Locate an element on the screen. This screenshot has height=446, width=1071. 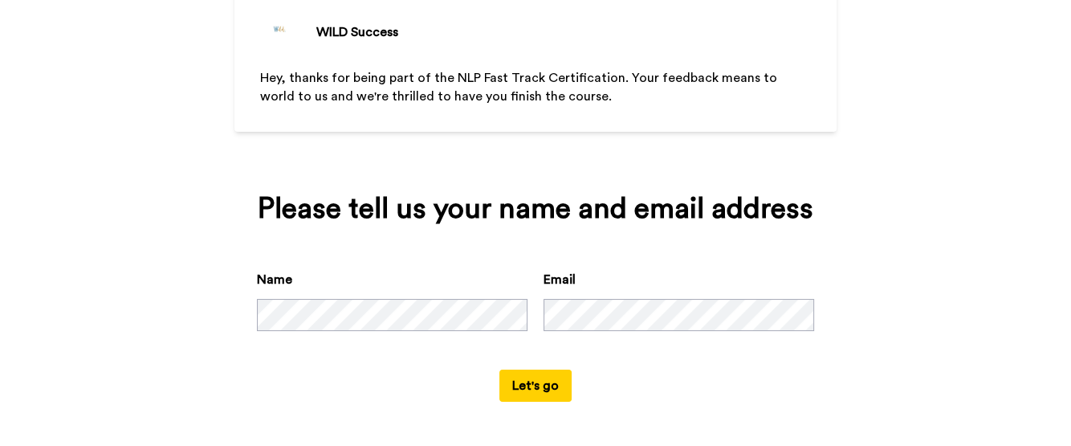
div: WILD Success is located at coordinates (357, 32).